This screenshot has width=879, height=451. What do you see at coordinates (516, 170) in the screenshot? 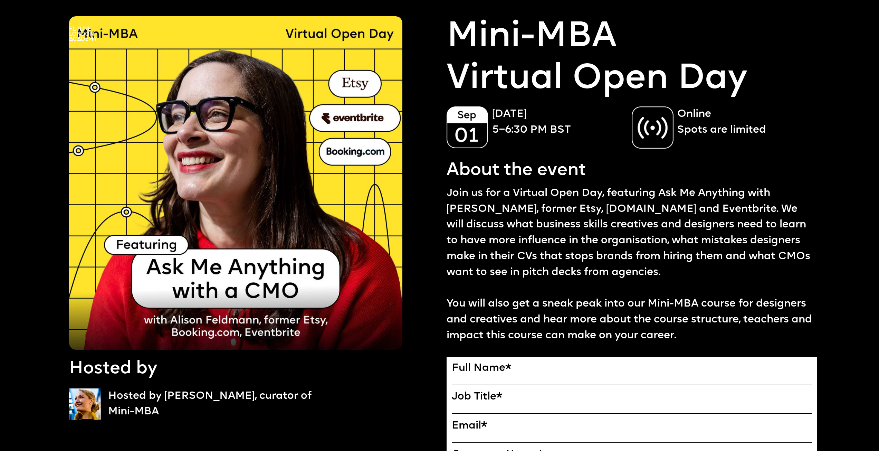
I see `p: About the event` at bounding box center [516, 170].